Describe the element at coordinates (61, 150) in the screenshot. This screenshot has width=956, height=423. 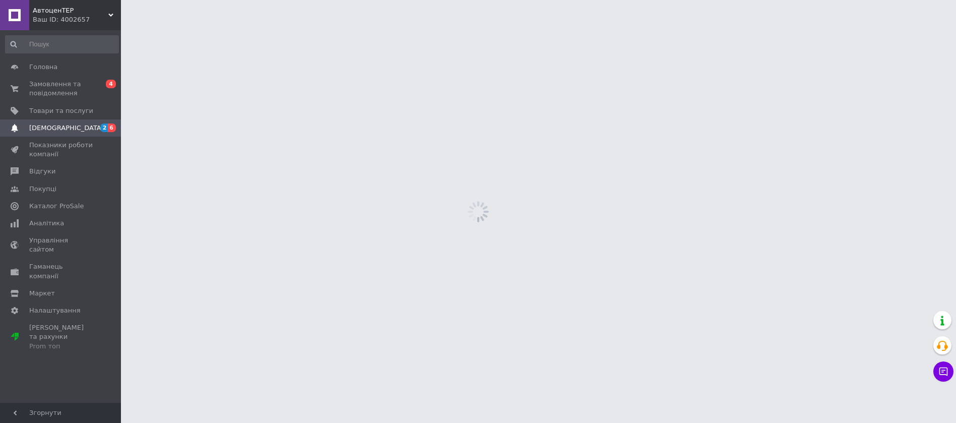
I see `span: Показники роботи компанії` at that location.